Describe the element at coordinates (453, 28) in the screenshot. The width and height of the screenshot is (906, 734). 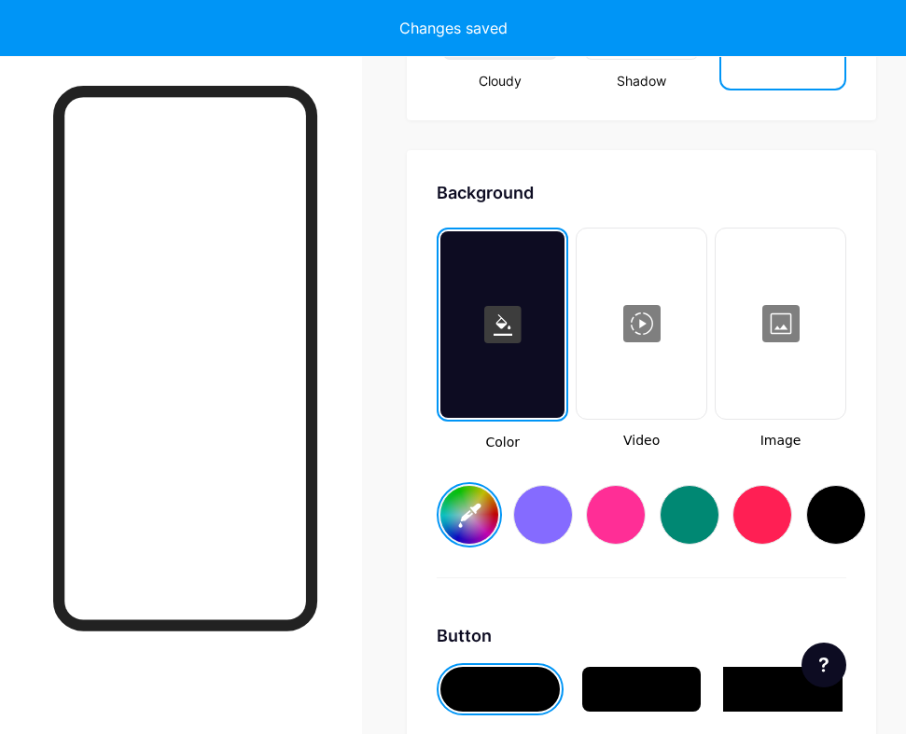
I see `div: Changes saved` at that location.